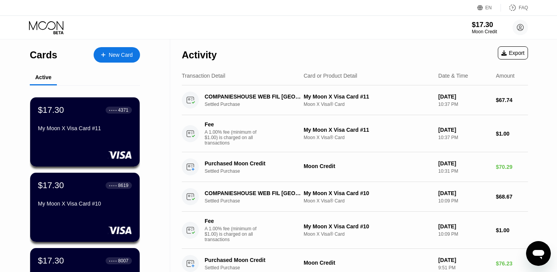 This screenshot has width=557, height=272. Describe the element at coordinates (123, 110) in the screenshot. I see `div: 4371` at that location.